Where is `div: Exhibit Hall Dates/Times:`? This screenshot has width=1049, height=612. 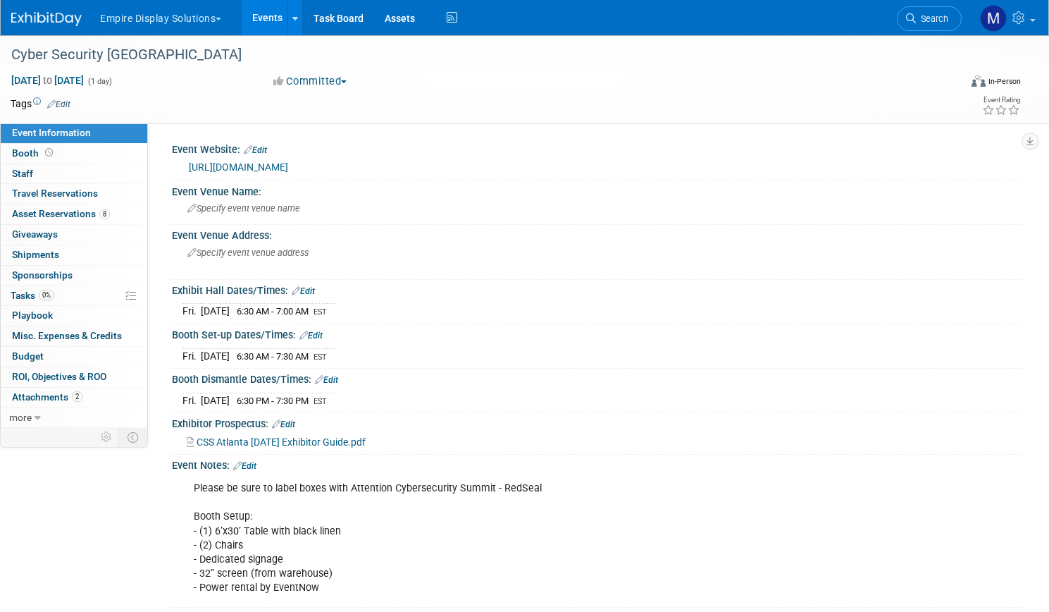
div: Exhibit Hall Dates/Times: is located at coordinates (596, 289).